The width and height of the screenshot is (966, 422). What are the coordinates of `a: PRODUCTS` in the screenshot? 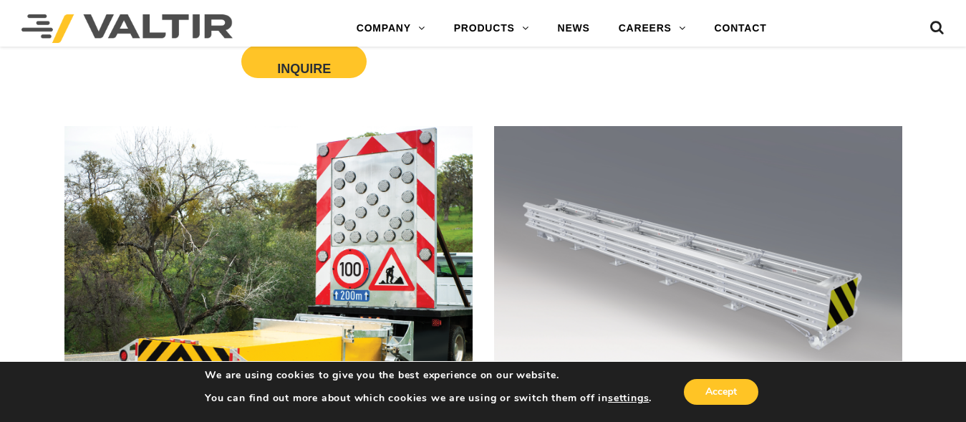 It's located at (491, 29).